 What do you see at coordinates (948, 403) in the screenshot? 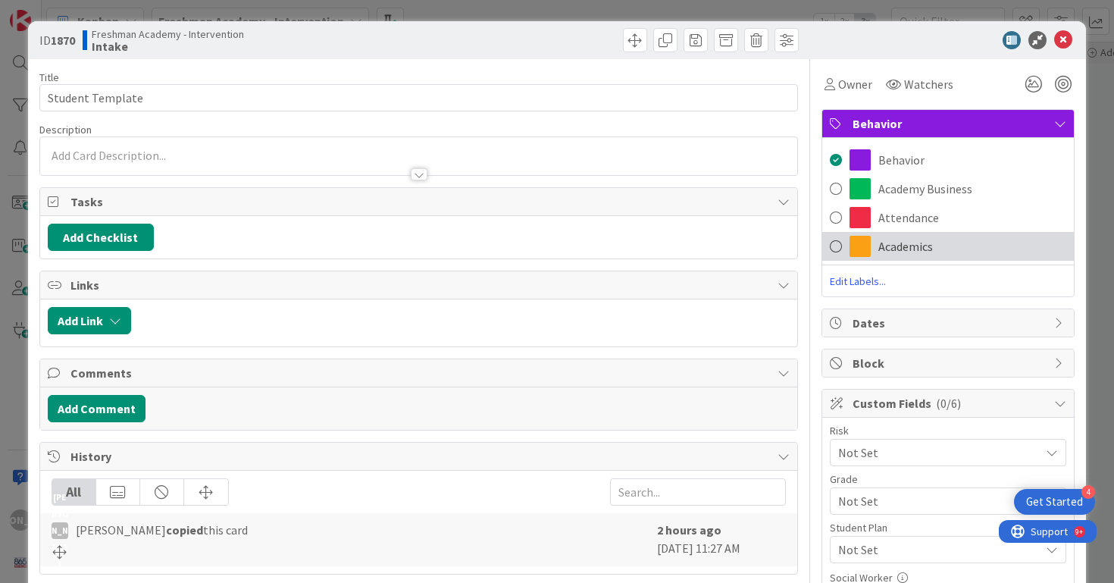
I see `span: ( 0/6 )` at bounding box center [948, 403].